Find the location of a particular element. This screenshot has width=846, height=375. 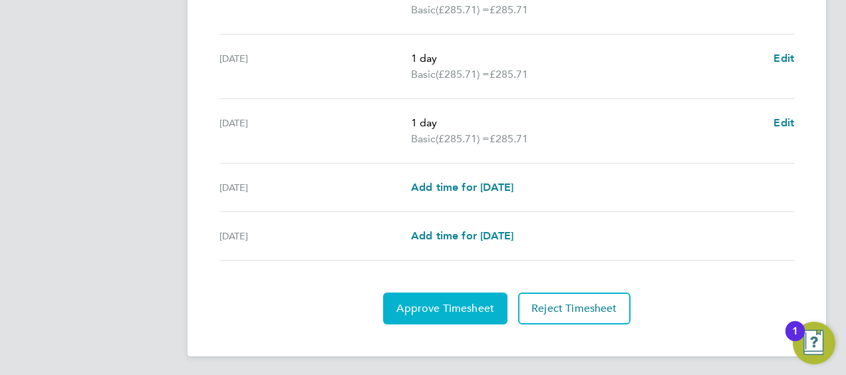

div: 1 is located at coordinates (794, 340).